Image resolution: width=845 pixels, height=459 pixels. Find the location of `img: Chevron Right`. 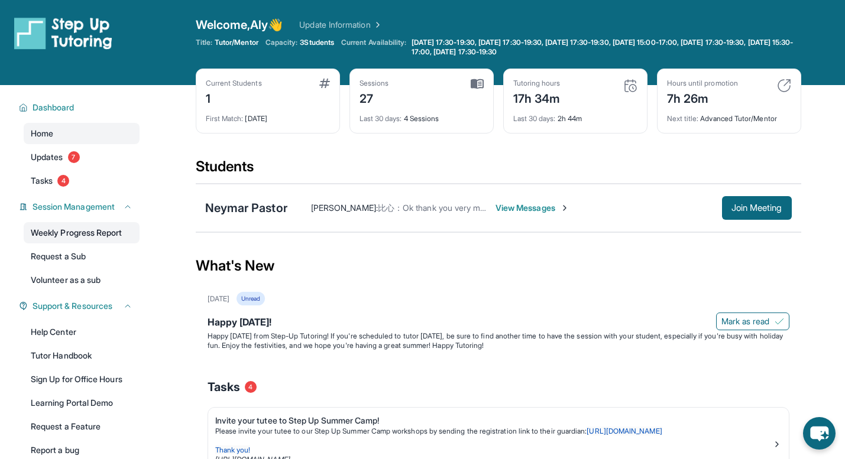

img: Chevron Right is located at coordinates (377, 25).